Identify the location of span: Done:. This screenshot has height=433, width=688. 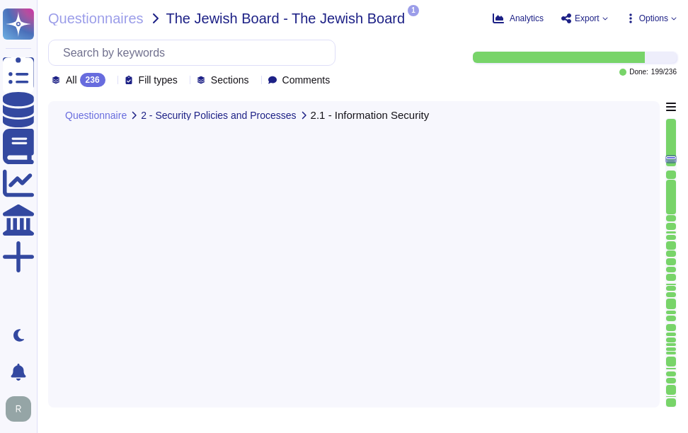
(638, 72).